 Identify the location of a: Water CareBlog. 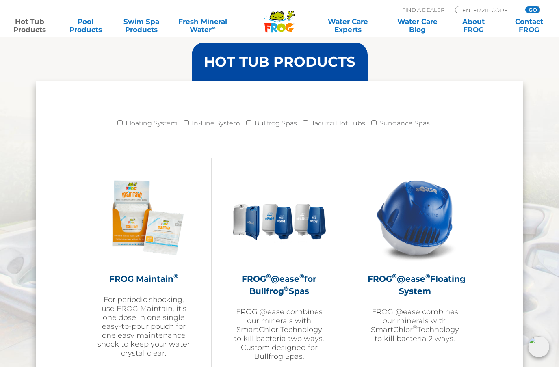
(417, 26).